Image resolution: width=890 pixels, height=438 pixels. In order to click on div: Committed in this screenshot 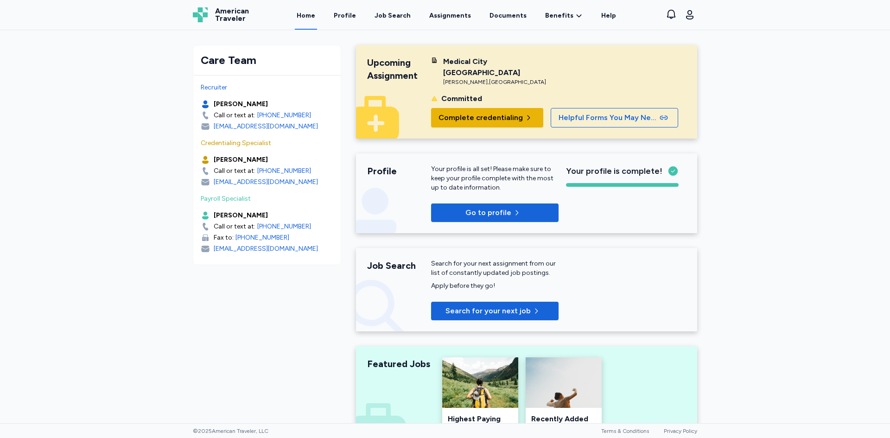, I will do `click(462, 99)`.